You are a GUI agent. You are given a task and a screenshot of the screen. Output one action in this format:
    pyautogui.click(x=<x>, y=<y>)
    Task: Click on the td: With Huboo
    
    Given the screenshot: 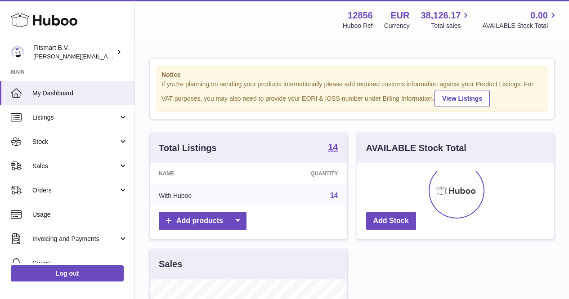 What is the action you would take?
    pyautogui.click(x=202, y=196)
    